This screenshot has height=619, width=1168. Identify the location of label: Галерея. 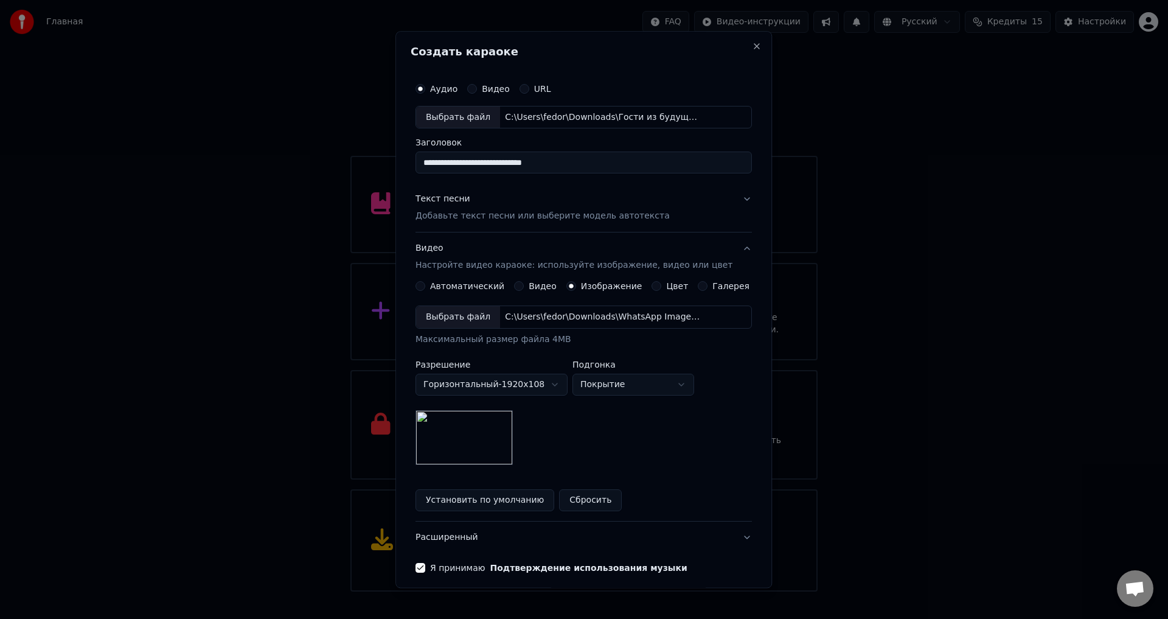
(731, 286).